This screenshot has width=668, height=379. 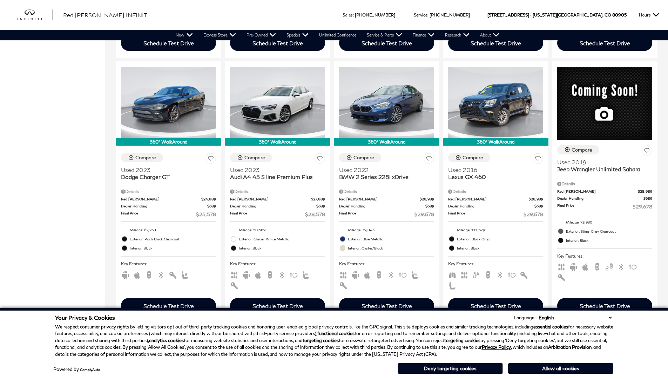 What do you see at coordinates (602, 162) in the screenshot?
I see `span: Used 2019` at bounding box center [602, 162].